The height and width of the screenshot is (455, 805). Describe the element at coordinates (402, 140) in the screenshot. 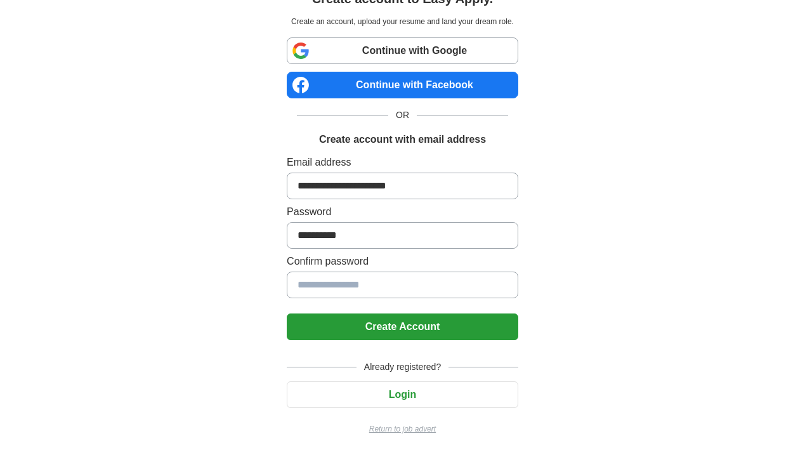

I see `h1: Create account with email address` at that location.